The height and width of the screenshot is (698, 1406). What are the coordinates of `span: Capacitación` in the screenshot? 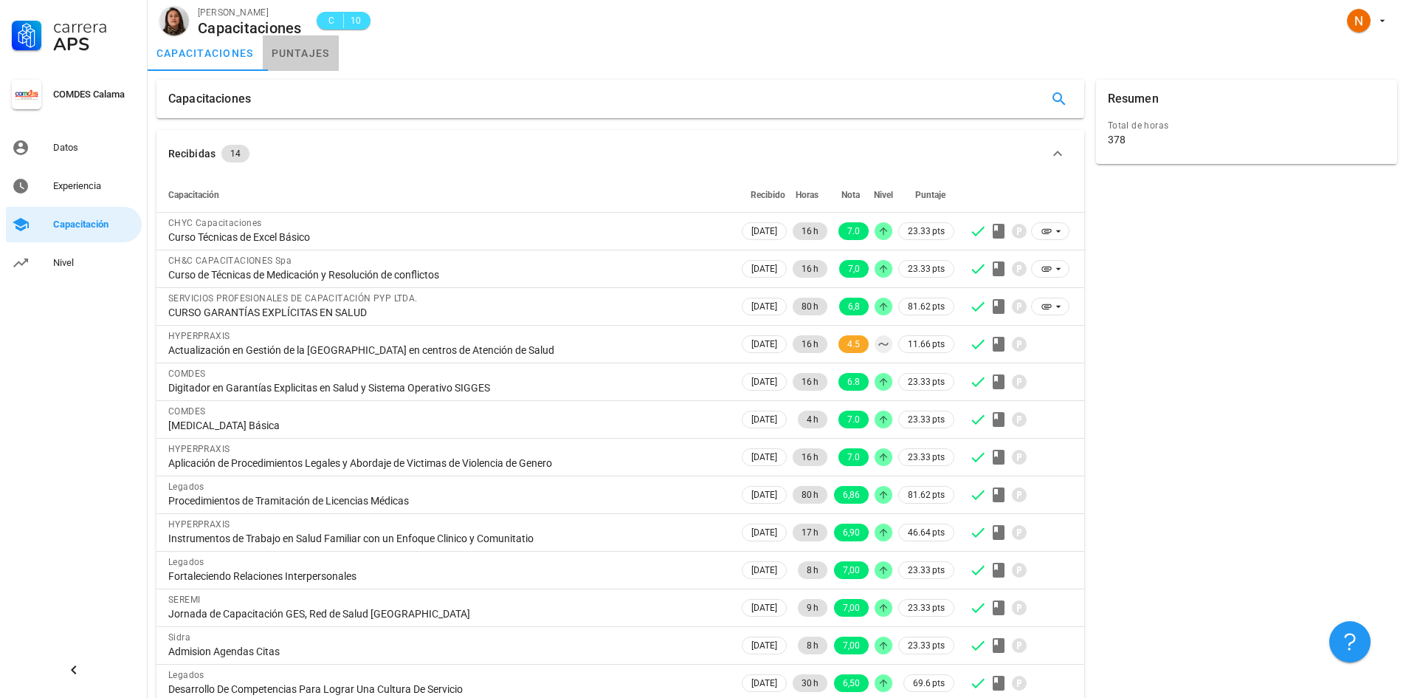 It's located at (193, 195).